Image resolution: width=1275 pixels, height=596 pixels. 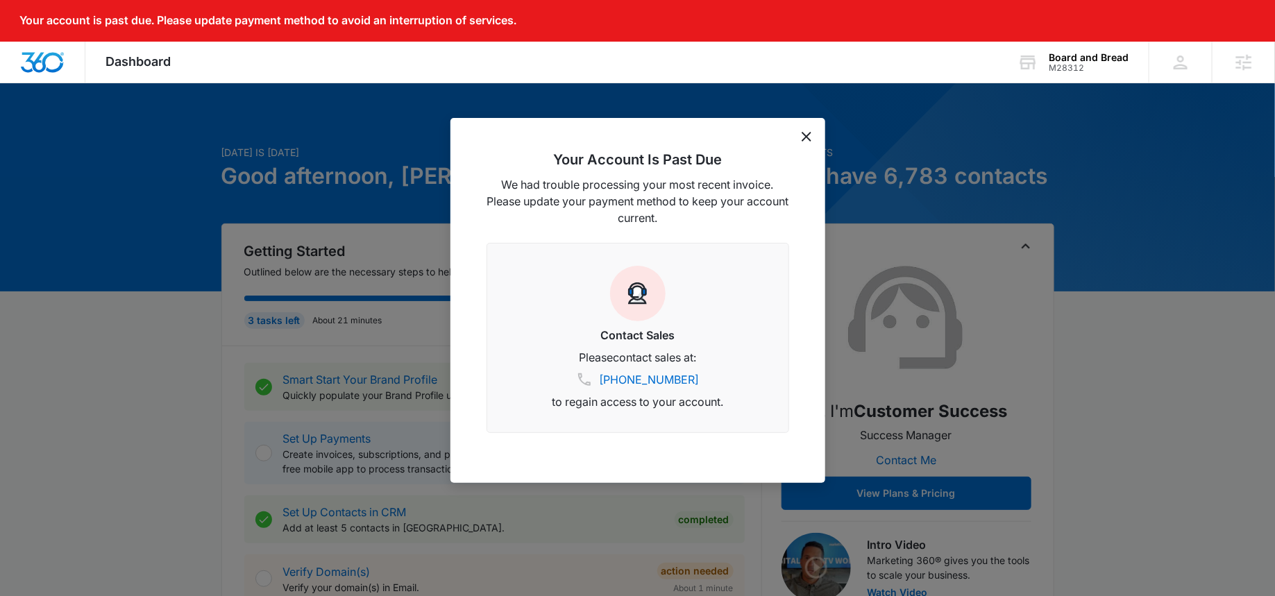 I want to click on span: Dashboard, so click(x=139, y=61).